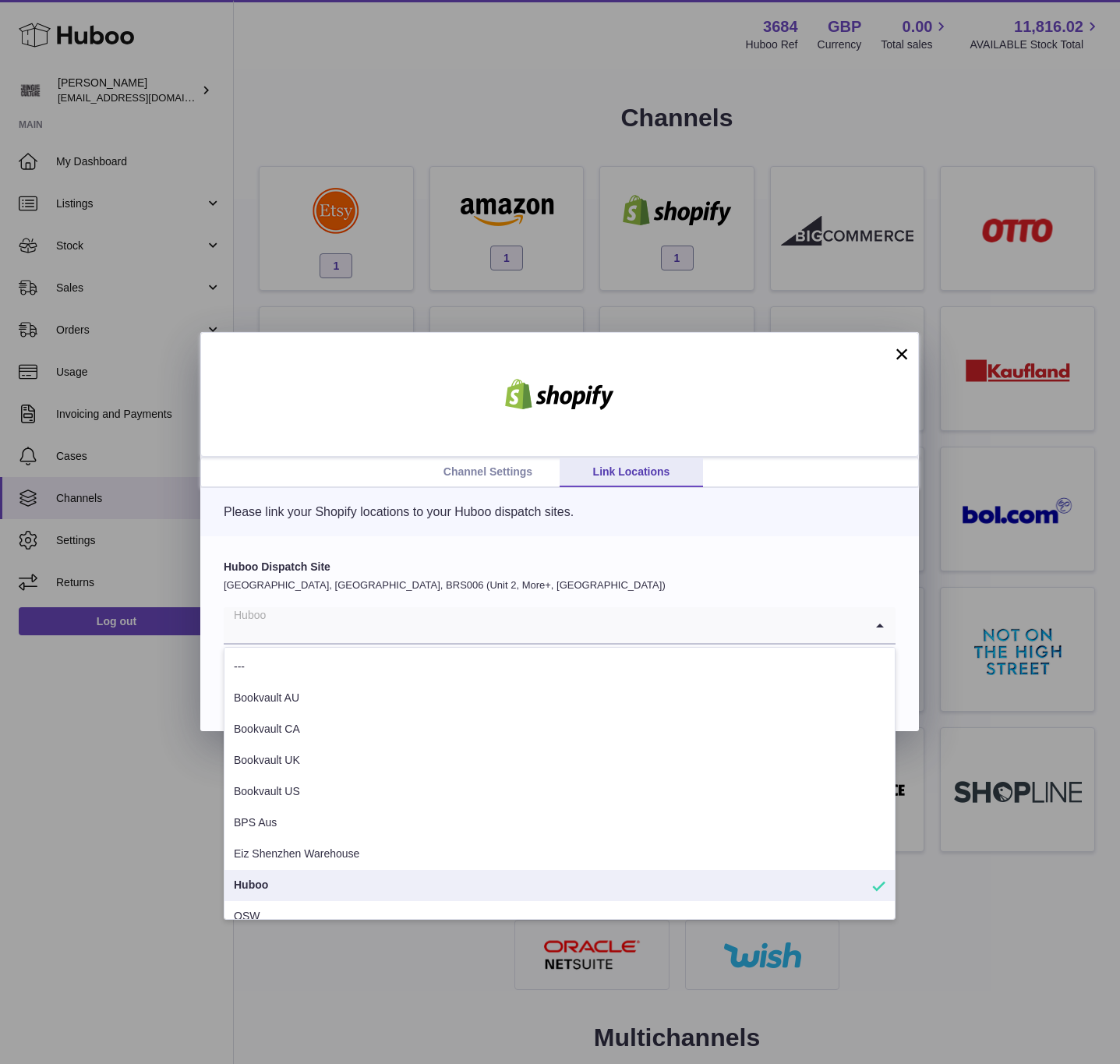 This screenshot has height=1064, width=1120. What do you see at coordinates (544, 625) in the screenshot?
I see `input: Search for option` at bounding box center [544, 625].